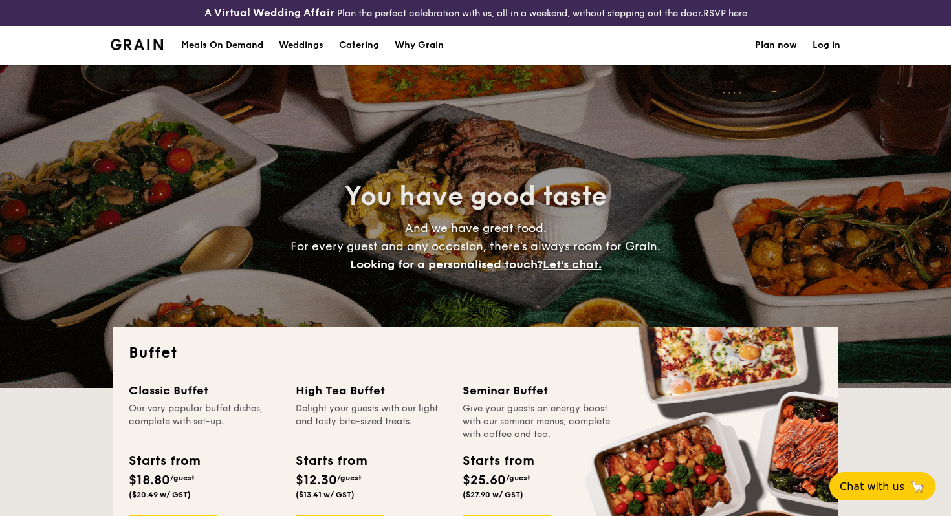 The image size is (951, 516). Describe the element at coordinates (476, 353) in the screenshot. I see `h2: Buffet` at that location.